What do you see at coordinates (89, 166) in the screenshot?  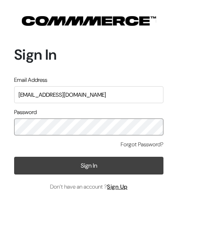 I see `button: Sign In` at bounding box center [89, 166].